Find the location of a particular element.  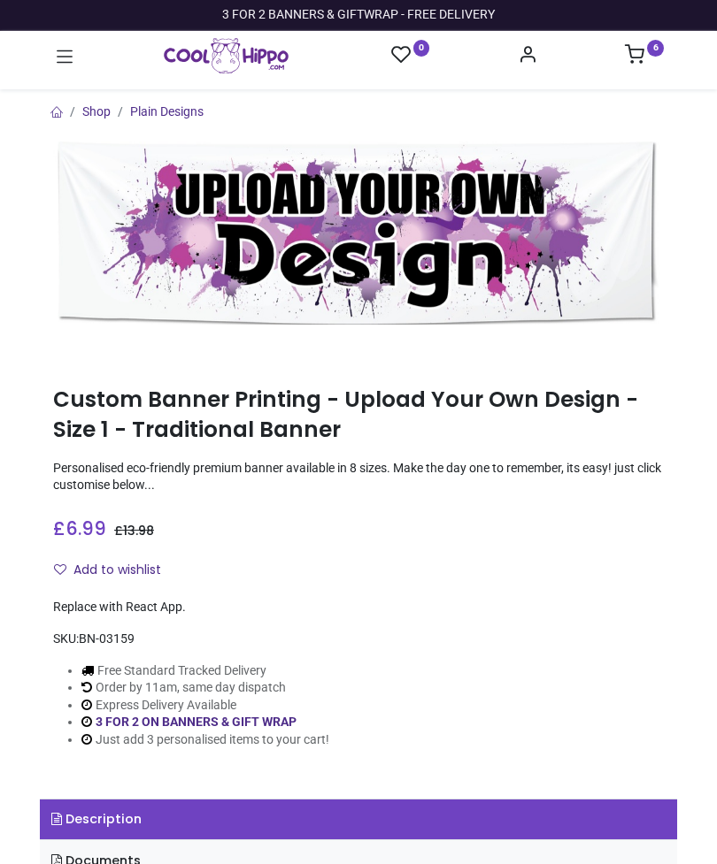

p: Personalised eco-friendly premium banner available in 8 sizes. Make the day one to remember, its ... is located at coordinates (358, 477).